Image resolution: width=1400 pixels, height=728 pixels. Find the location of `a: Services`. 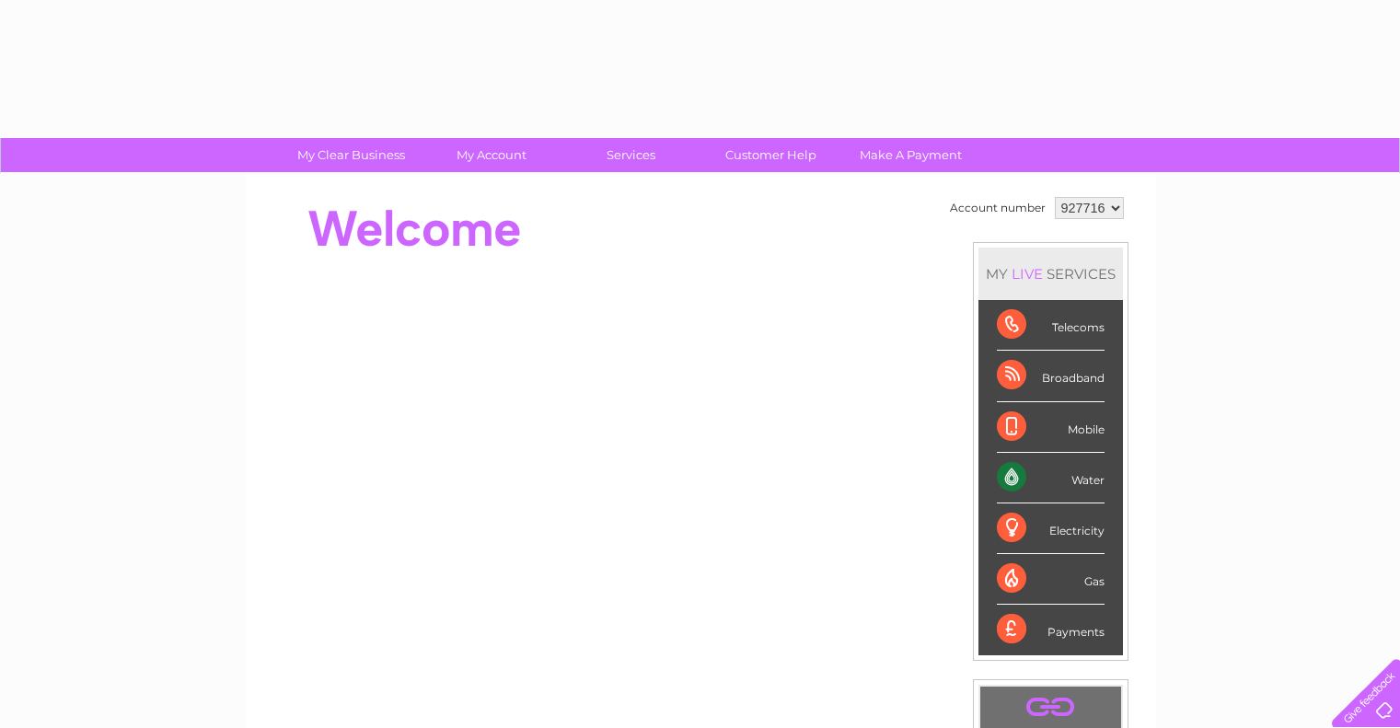

a: Services is located at coordinates (630, 155).